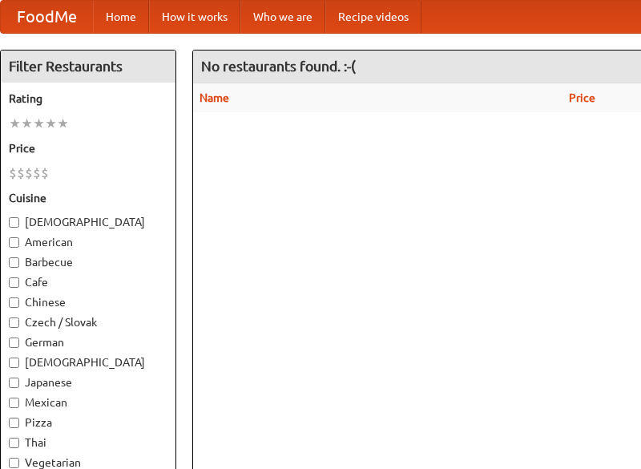 This screenshot has height=469, width=641. I want to click on label: Cafe, so click(88, 282).